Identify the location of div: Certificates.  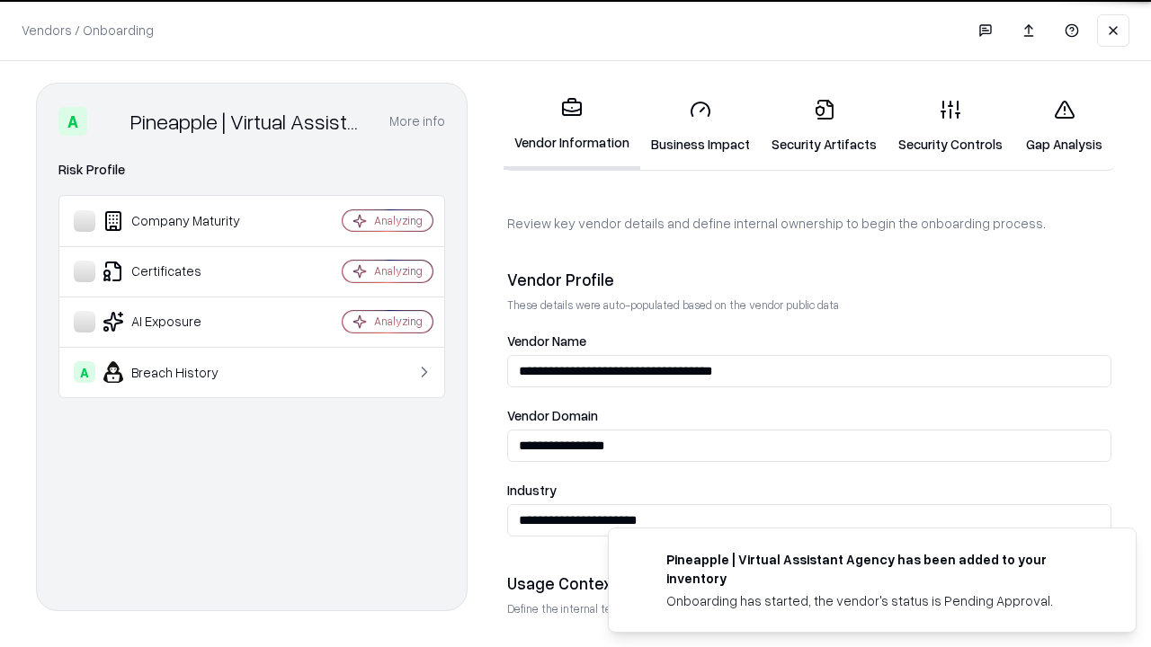
(181, 272).